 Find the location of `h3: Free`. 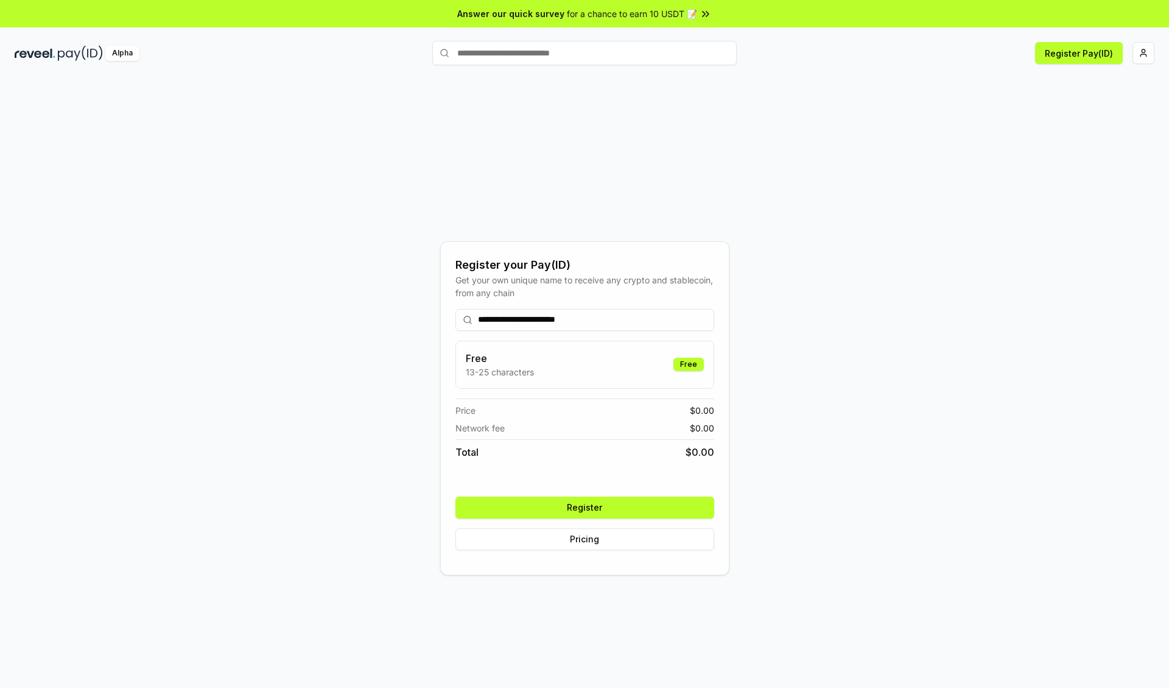

h3: Free is located at coordinates (500, 358).